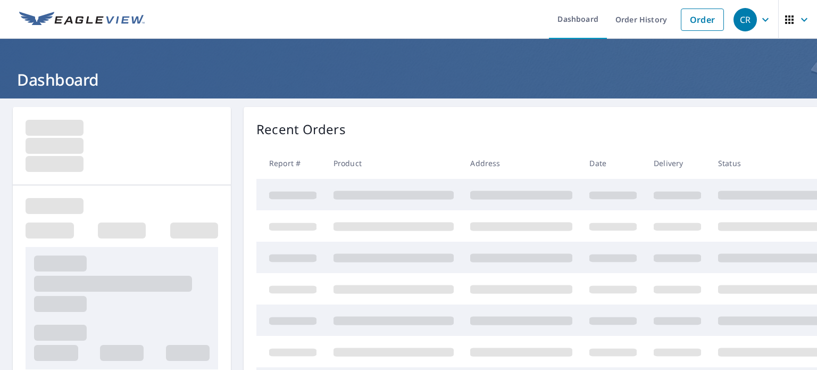 The height and width of the screenshot is (370, 817). I want to click on th: Report #, so click(290, 163).